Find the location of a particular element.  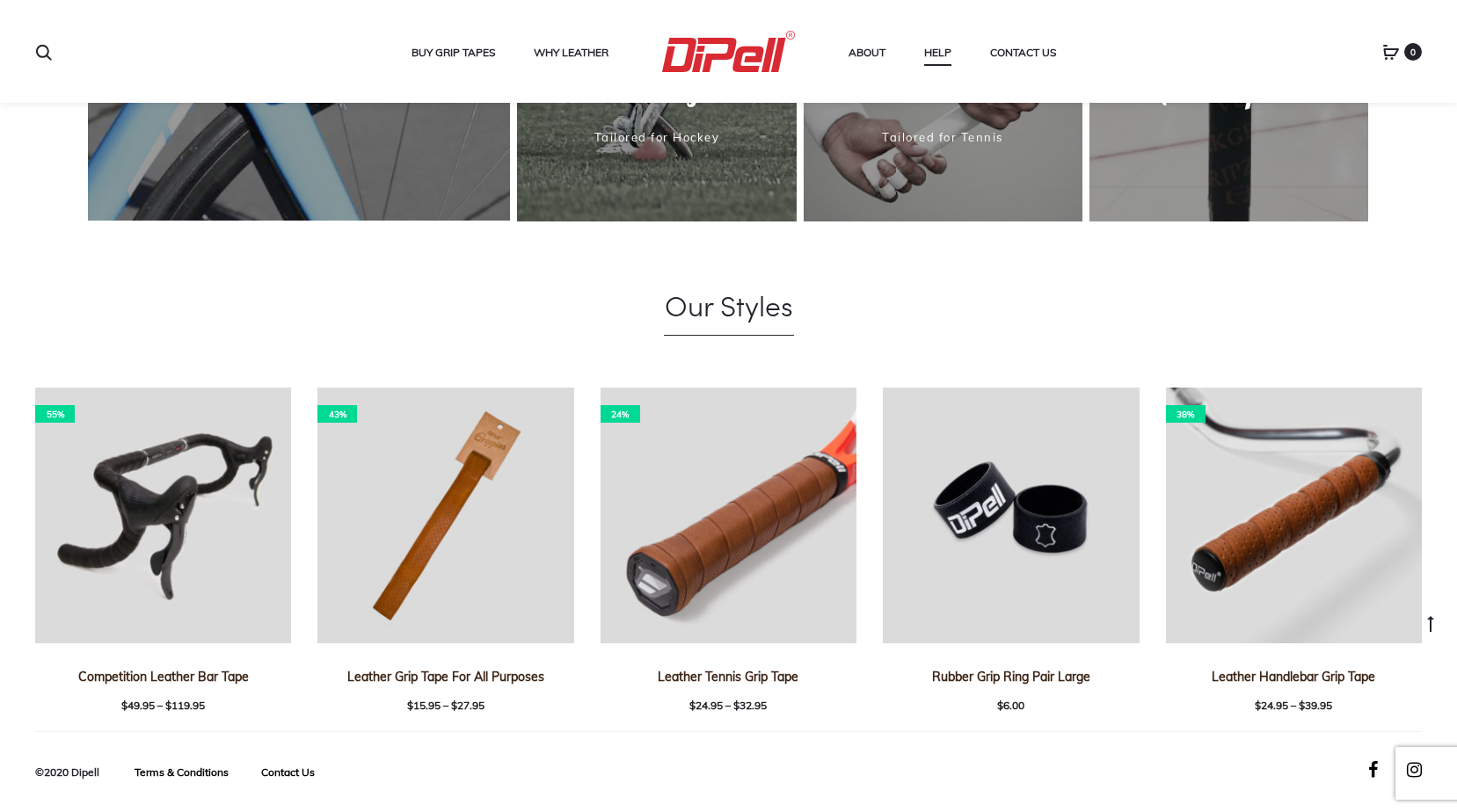

a: Buy Grip Tapes is located at coordinates (453, 53).